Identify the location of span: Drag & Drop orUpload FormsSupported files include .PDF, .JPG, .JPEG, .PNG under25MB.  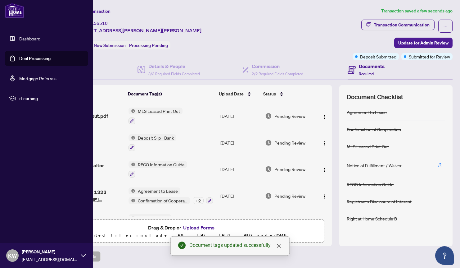
(182, 231).